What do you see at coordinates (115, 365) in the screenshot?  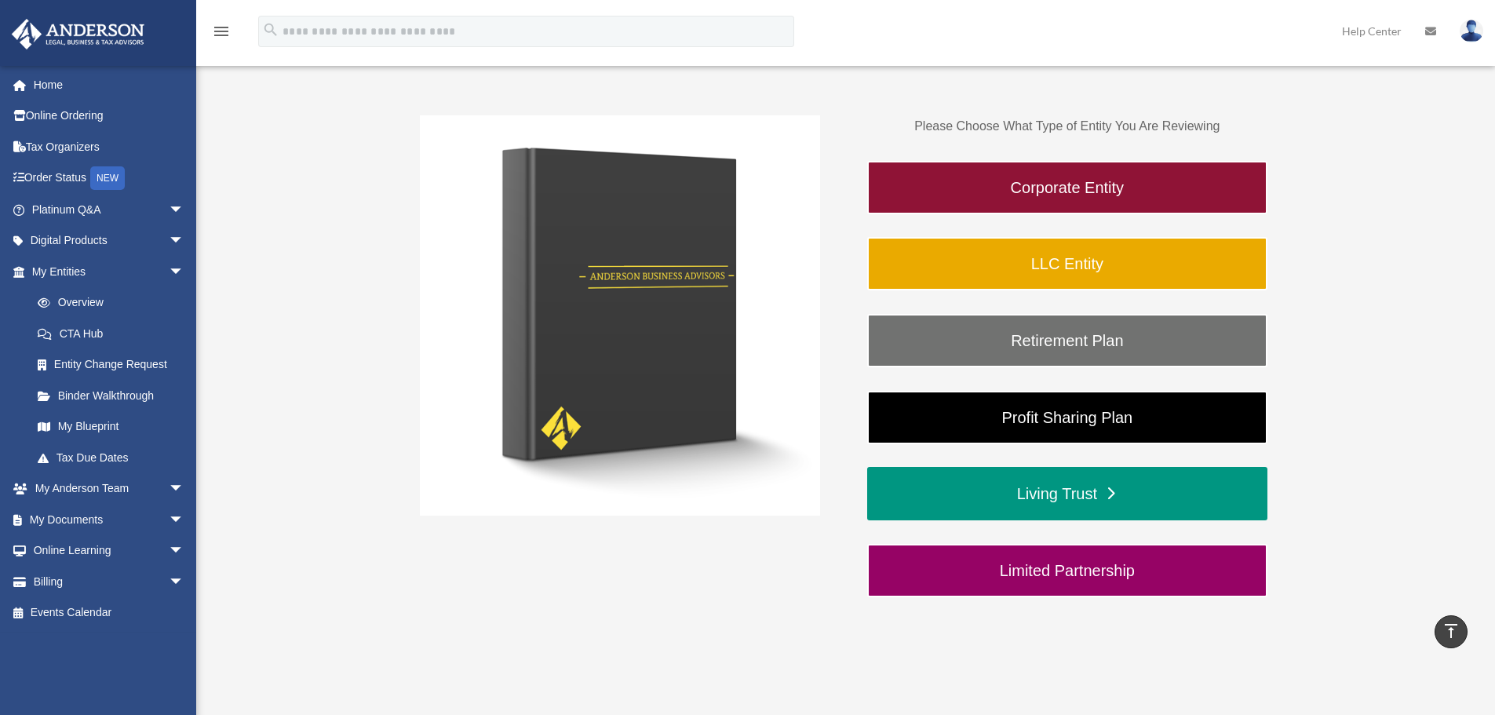 I see `a: Entity Change Request` at bounding box center [115, 365].